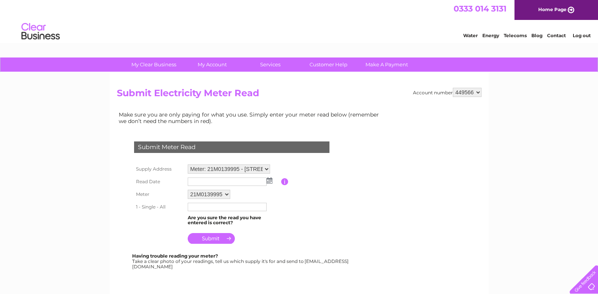 This screenshot has width=598, height=294. Describe the element at coordinates (211, 238) in the screenshot. I see `input: Submit` at that location.